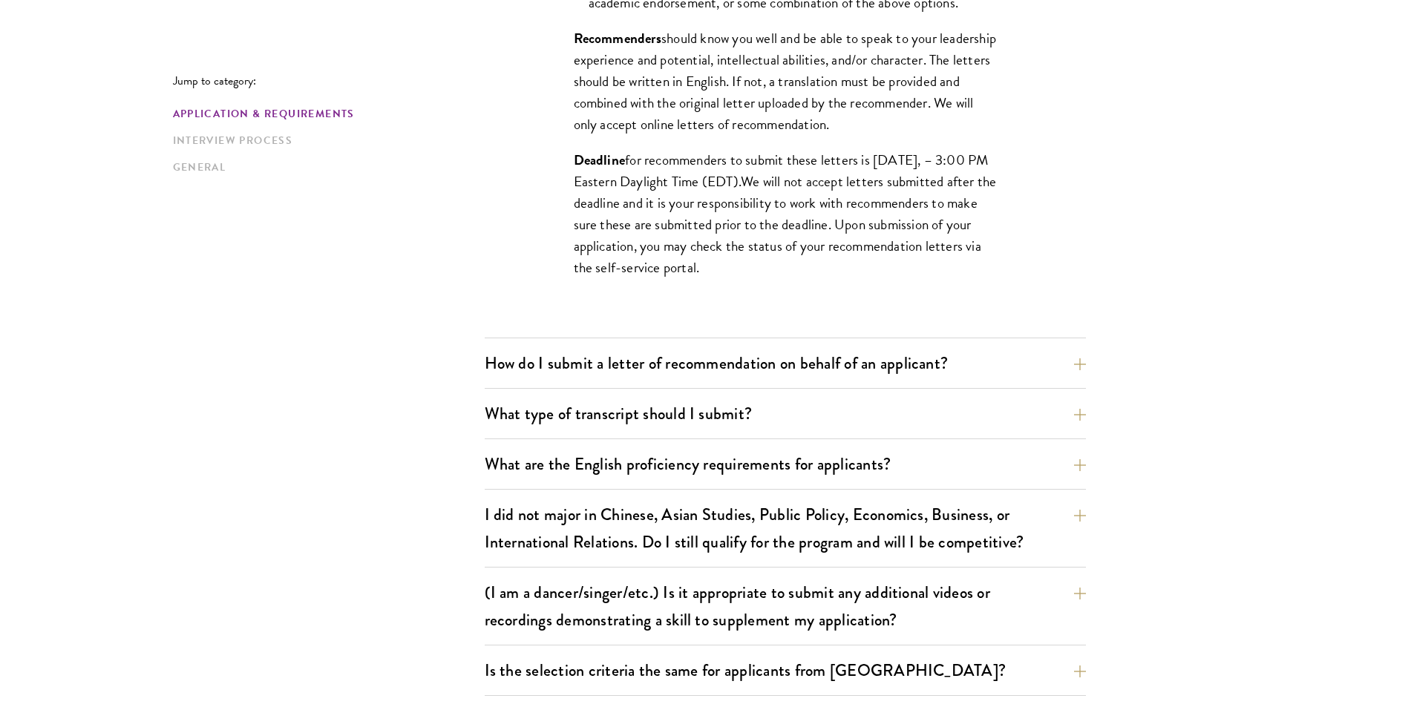 The height and width of the screenshot is (707, 1414). I want to click on button: How do I submit a letter of recommendation on behalf of an applicant?, so click(785, 363).